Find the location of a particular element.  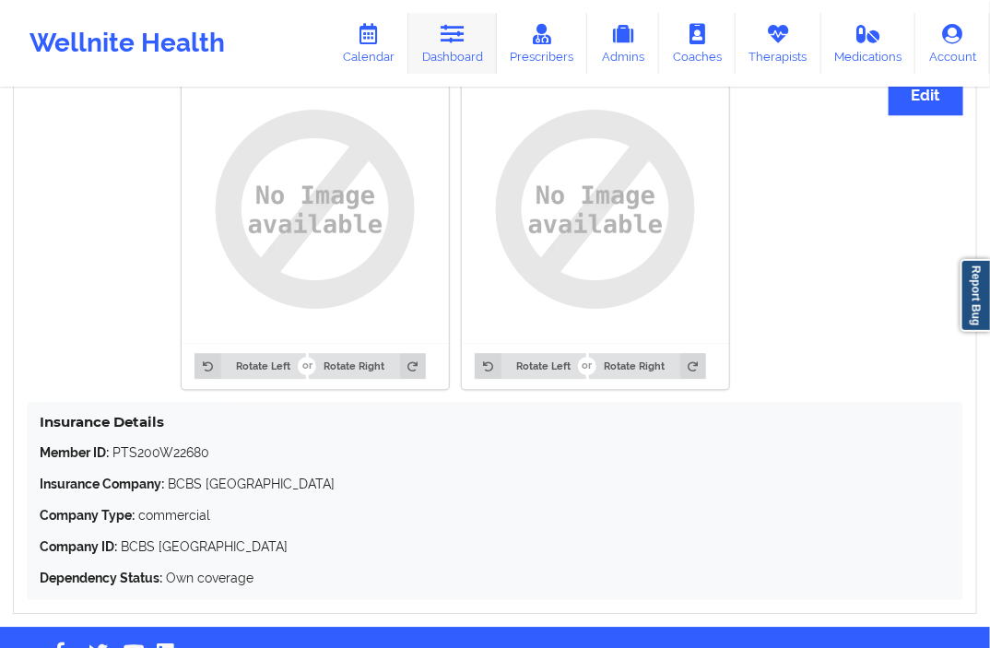

button: Edit is located at coordinates (925, 95).